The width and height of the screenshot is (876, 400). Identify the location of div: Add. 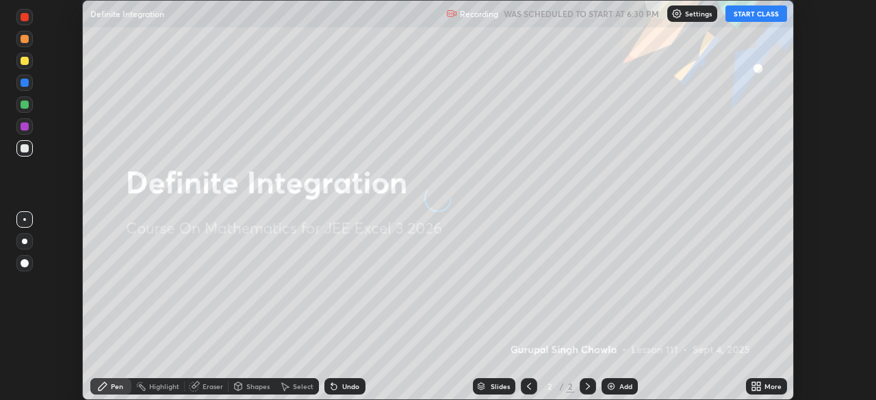
(625, 387).